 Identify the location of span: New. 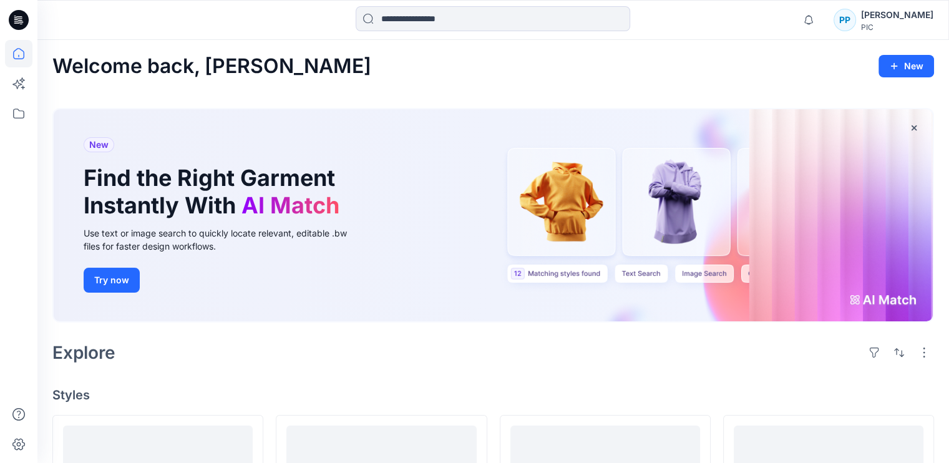
(99, 145).